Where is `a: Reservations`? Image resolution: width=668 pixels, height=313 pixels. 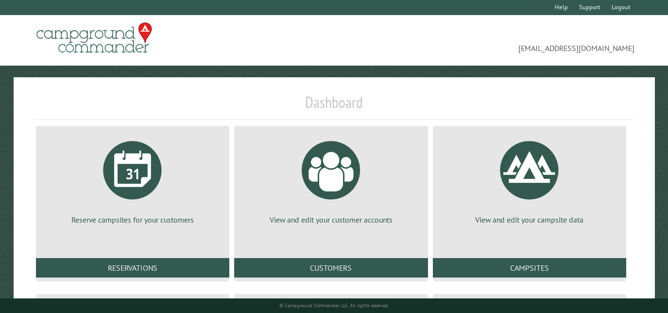 a: Reservations is located at coordinates (133, 268).